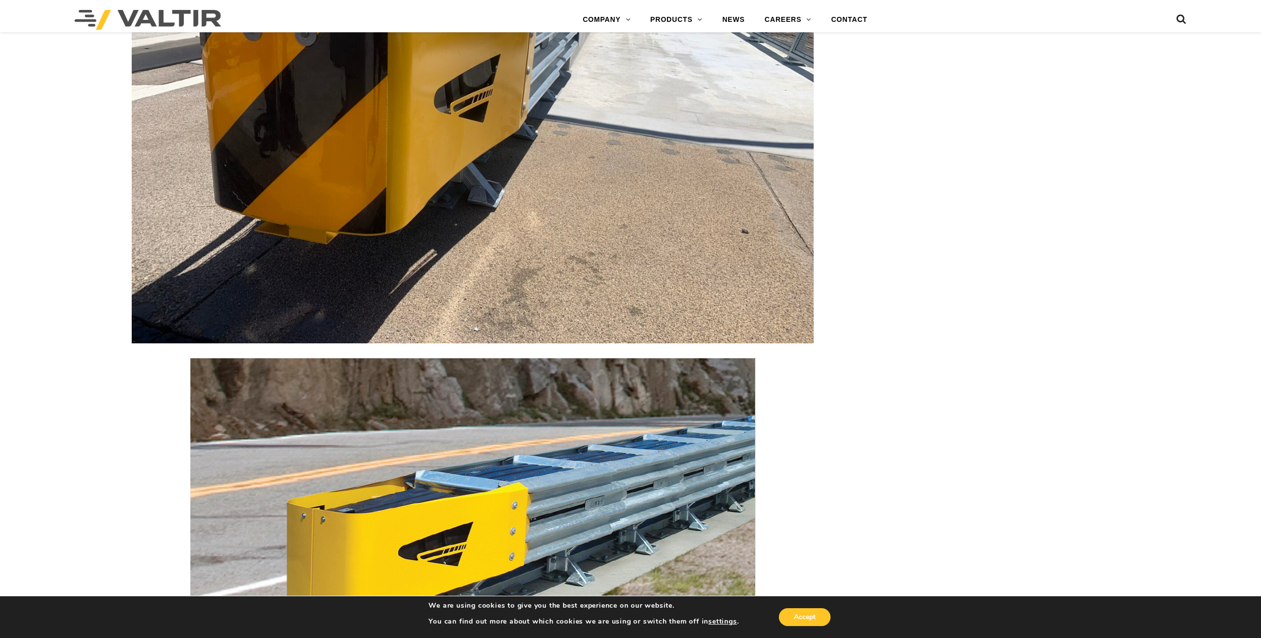 The height and width of the screenshot is (638, 1261). Describe the element at coordinates (148, 20) in the screenshot. I see `img: Valtir` at that location.